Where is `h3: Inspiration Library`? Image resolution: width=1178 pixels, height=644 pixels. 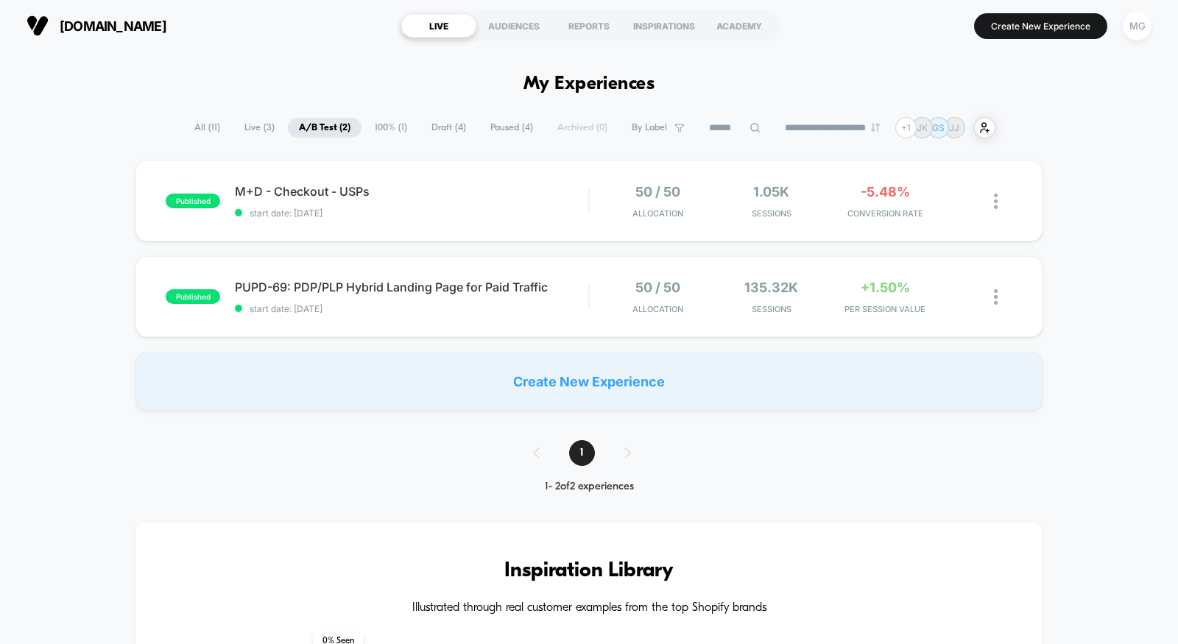 h3: Inspiration Library is located at coordinates (589, 571).